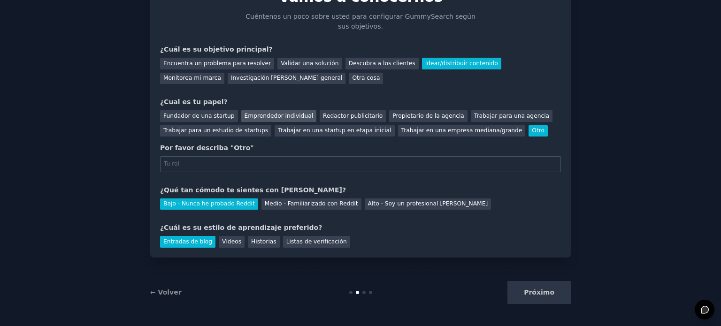 Image resolution: width=721 pixels, height=326 pixels. Describe the element at coordinates (512, 116) in the screenshot. I see `font: Trabajar para una agencia` at that location.